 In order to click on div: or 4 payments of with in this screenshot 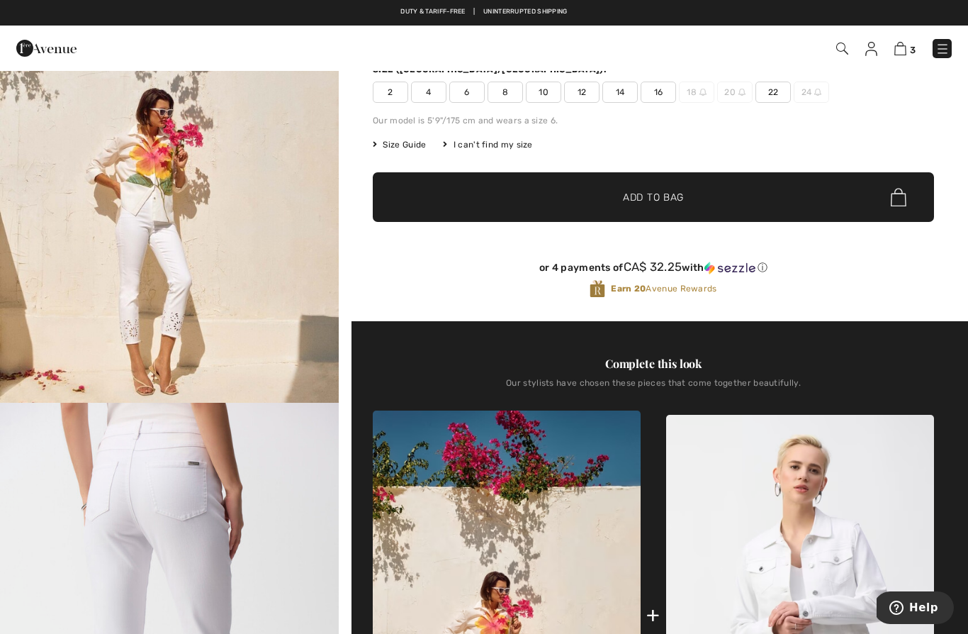, I will do `click(654, 267)`.